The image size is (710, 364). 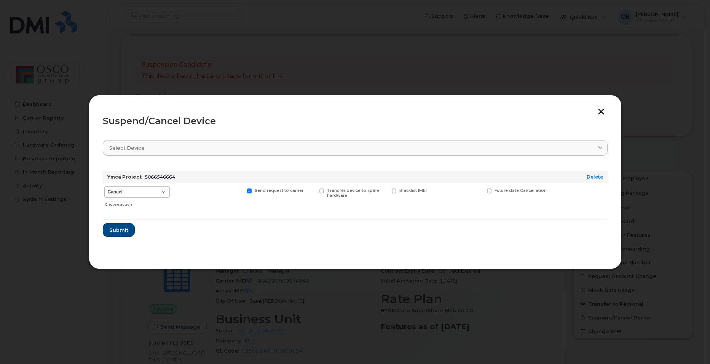 What do you see at coordinates (127, 148) in the screenshot?
I see `span: Select device` at bounding box center [127, 148].